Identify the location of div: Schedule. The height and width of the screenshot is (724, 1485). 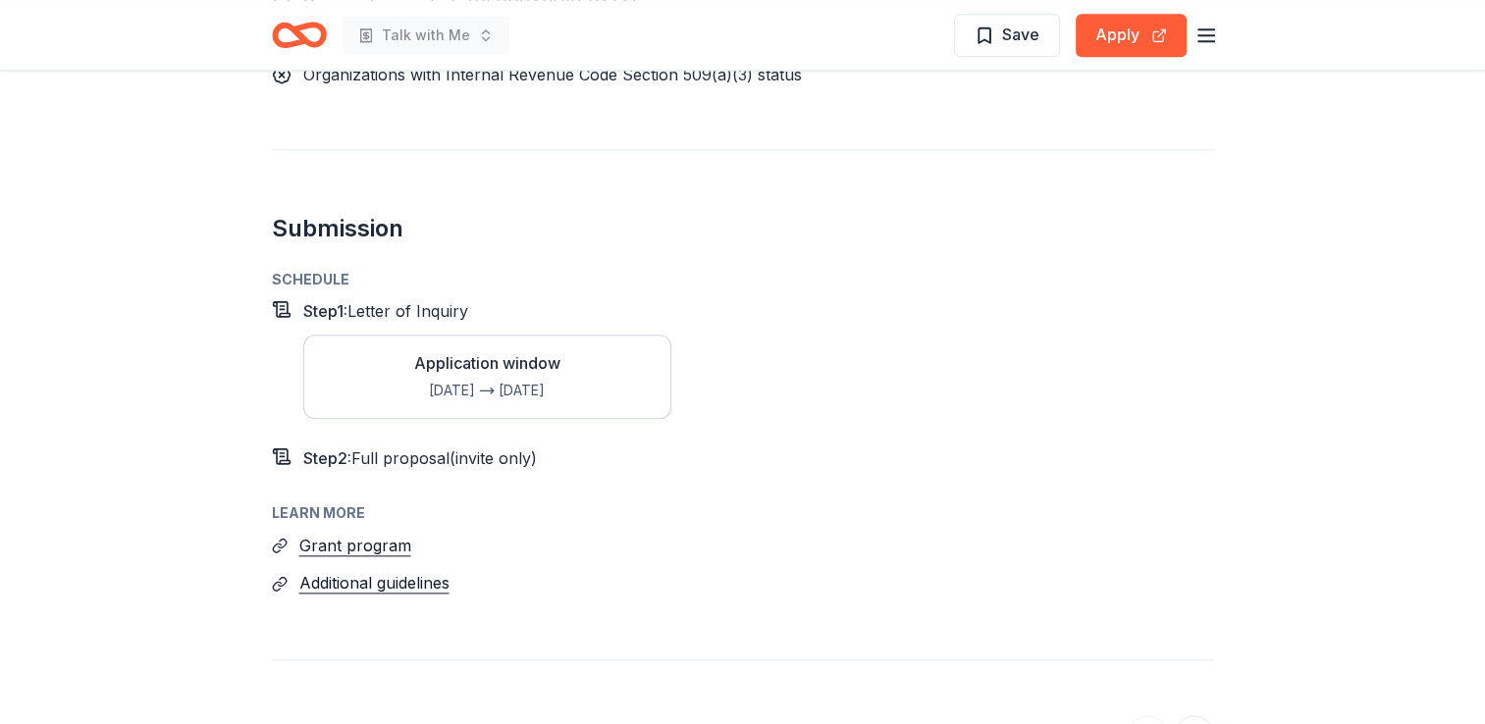
(743, 280).